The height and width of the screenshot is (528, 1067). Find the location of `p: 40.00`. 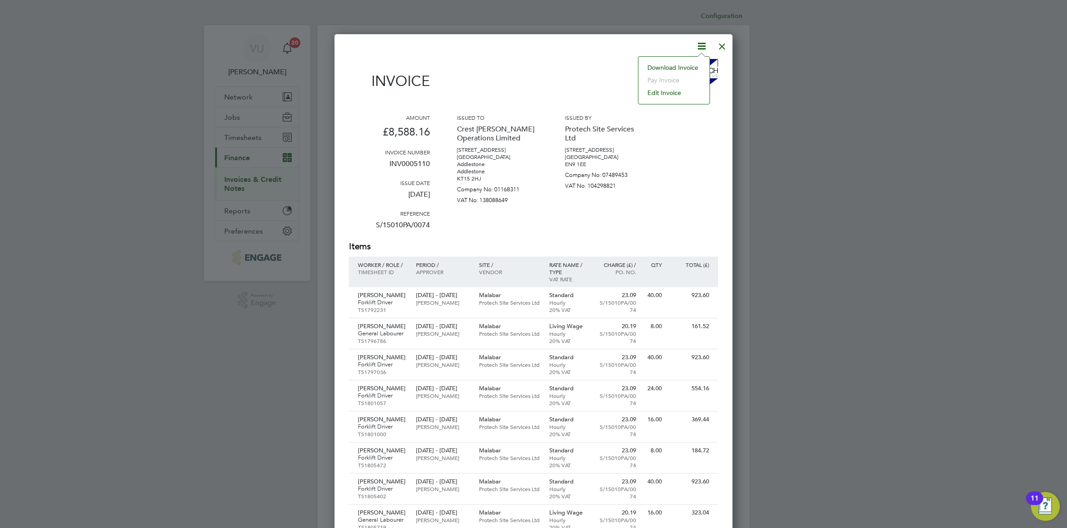

p: 40.00 is located at coordinates (653, 482).